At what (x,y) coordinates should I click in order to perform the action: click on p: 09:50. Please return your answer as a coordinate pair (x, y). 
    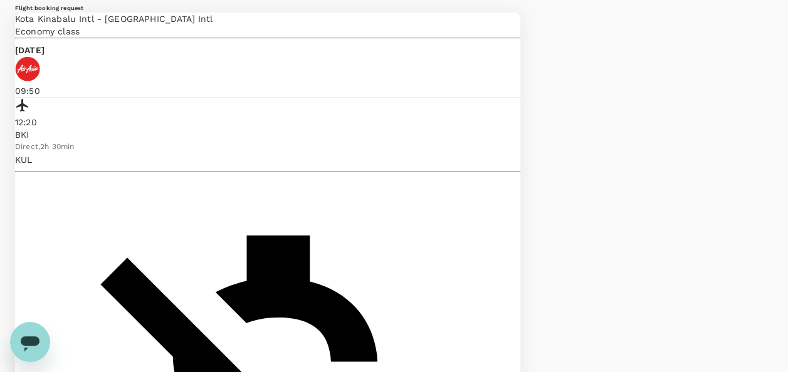
    Looking at the image, I should click on (268, 91).